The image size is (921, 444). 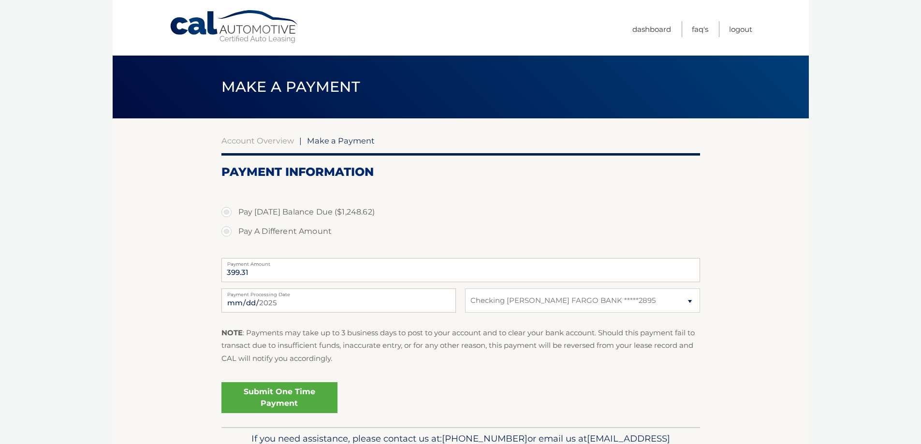 I want to click on p: : Payments may take up to 3 business days to post to your account and to clear your bank account...., so click(x=461, y=346).